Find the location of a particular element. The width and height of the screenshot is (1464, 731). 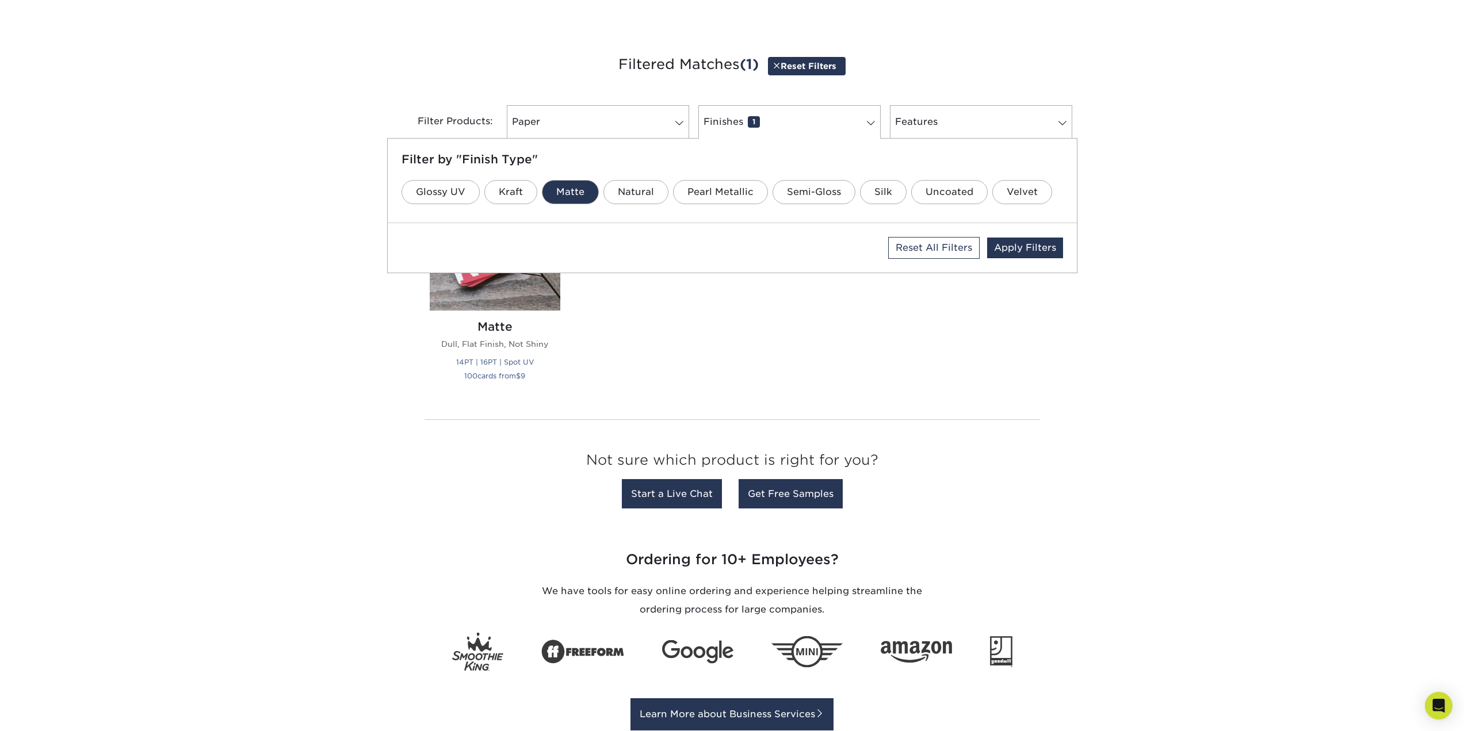

a: Matte is located at coordinates (570, 192).